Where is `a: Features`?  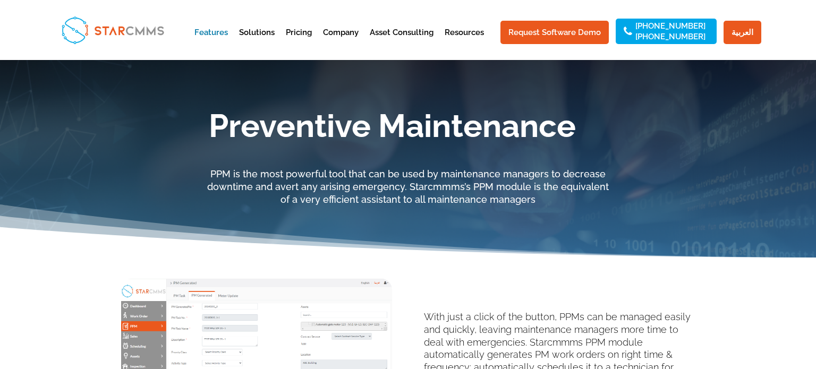 a: Features is located at coordinates (211, 41).